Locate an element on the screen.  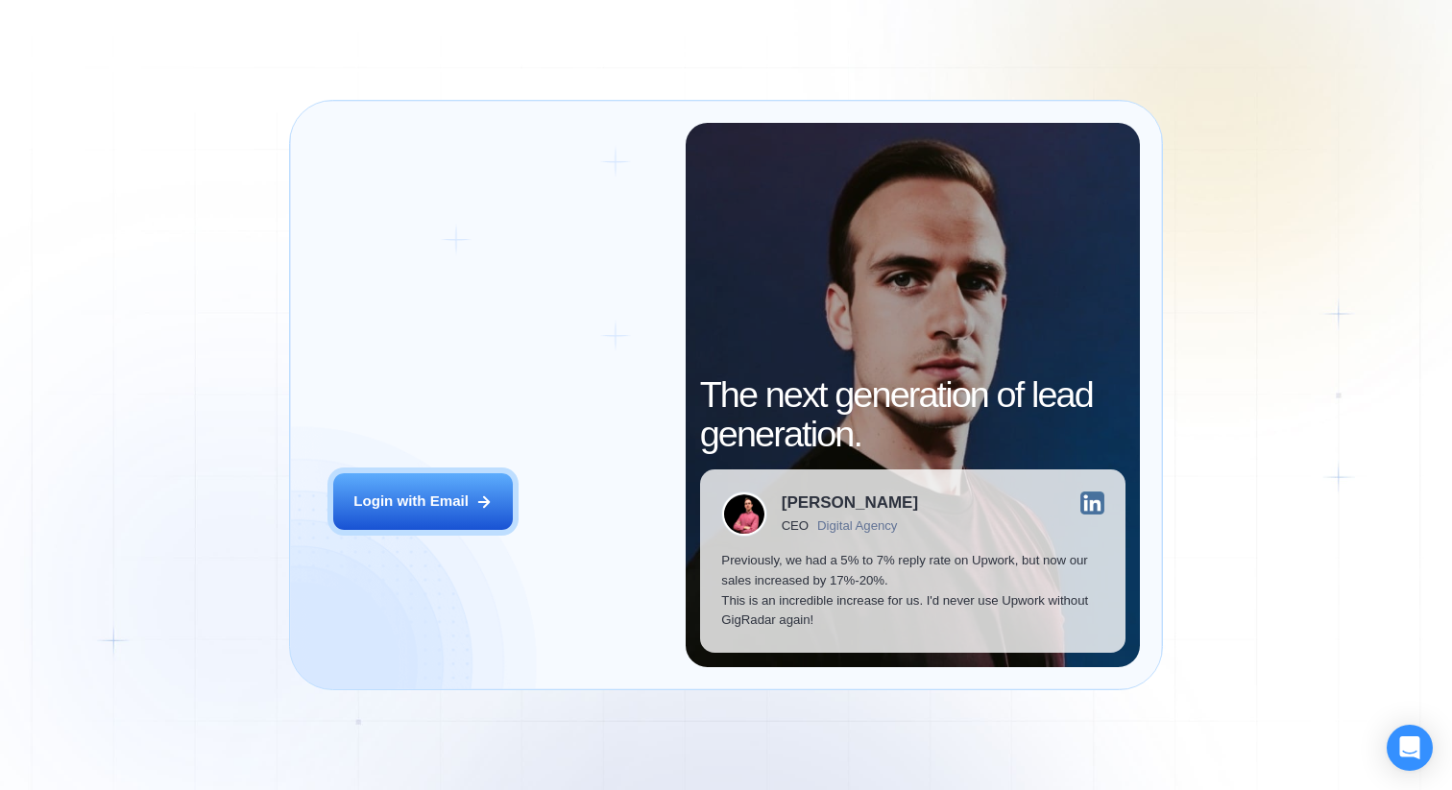
div: Login with Email is located at coordinates (411, 501).